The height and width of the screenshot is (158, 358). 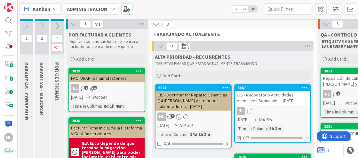 What do you see at coordinates (230, 34) in the screenshot?
I see `span: TRABAJANDO ACTUALMENTE` at bounding box center [230, 34].